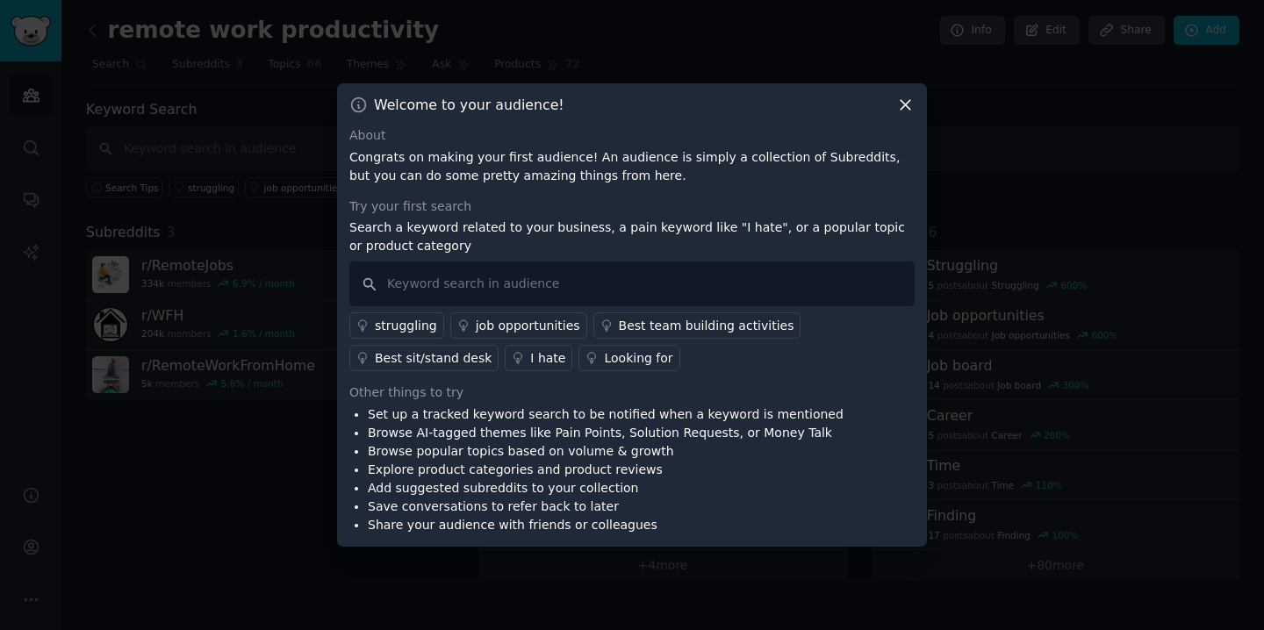 The width and height of the screenshot is (1264, 630). I want to click on li: Set up a tracked keyword search to be notified when a keyword is mentioned, so click(605, 414).